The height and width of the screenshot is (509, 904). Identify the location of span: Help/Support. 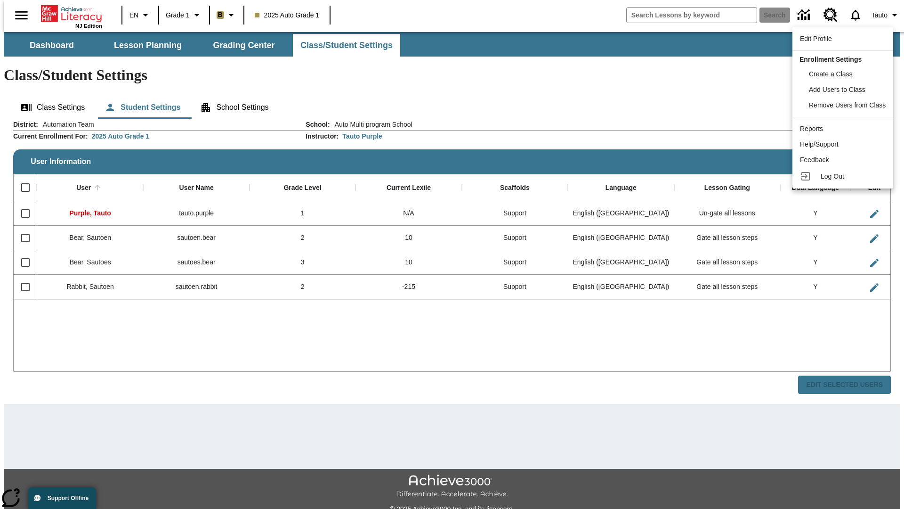
(819, 144).